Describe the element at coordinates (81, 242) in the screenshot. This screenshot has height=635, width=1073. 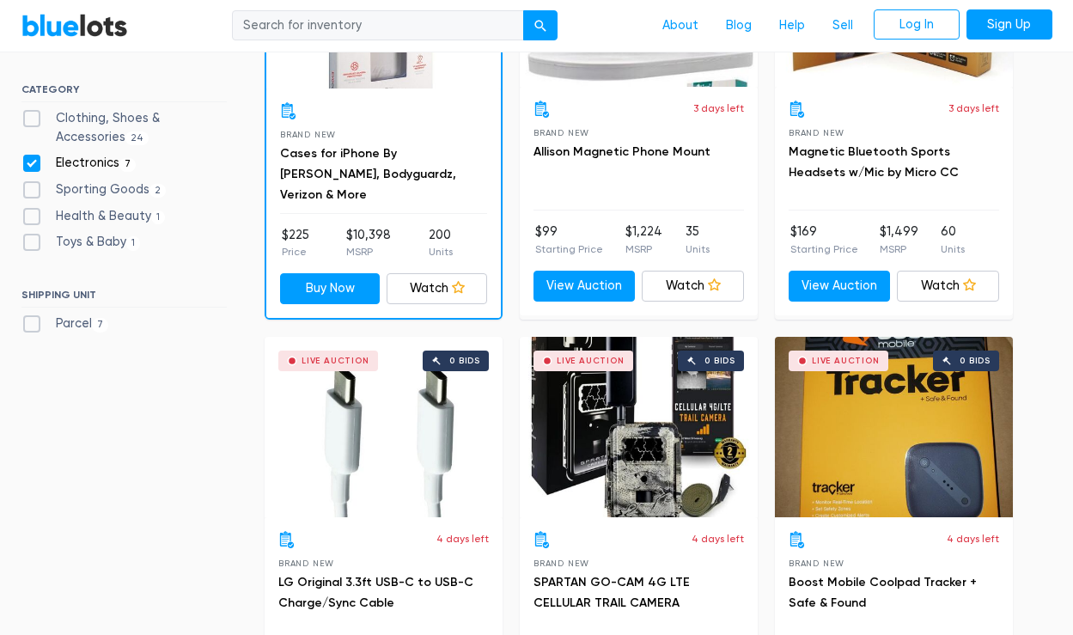
I see `label: Toys & Baby` at that location.